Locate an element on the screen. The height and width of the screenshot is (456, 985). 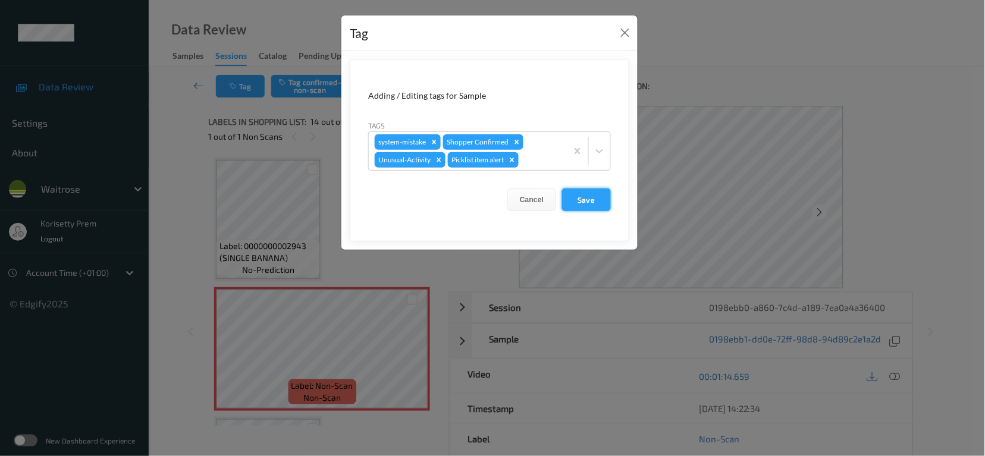
button: Cancel is located at coordinates (532, 200).